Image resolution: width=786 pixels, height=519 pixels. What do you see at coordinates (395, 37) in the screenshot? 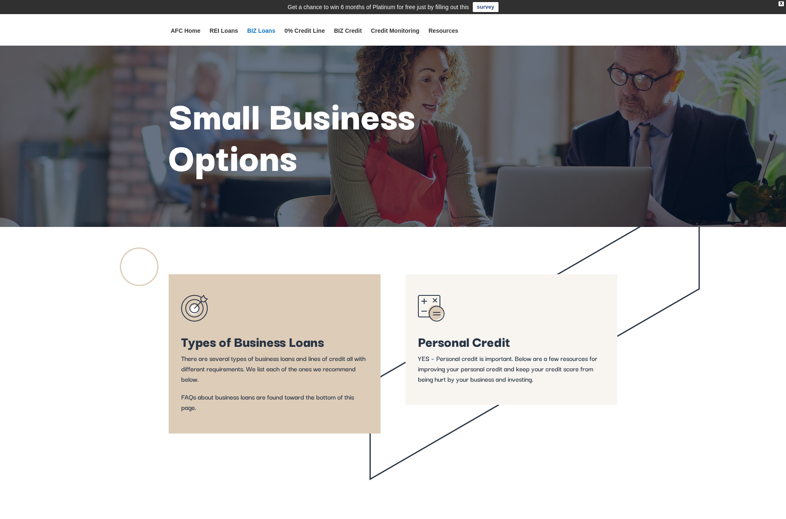
I see `a: Credit Monitoring` at bounding box center [395, 37].